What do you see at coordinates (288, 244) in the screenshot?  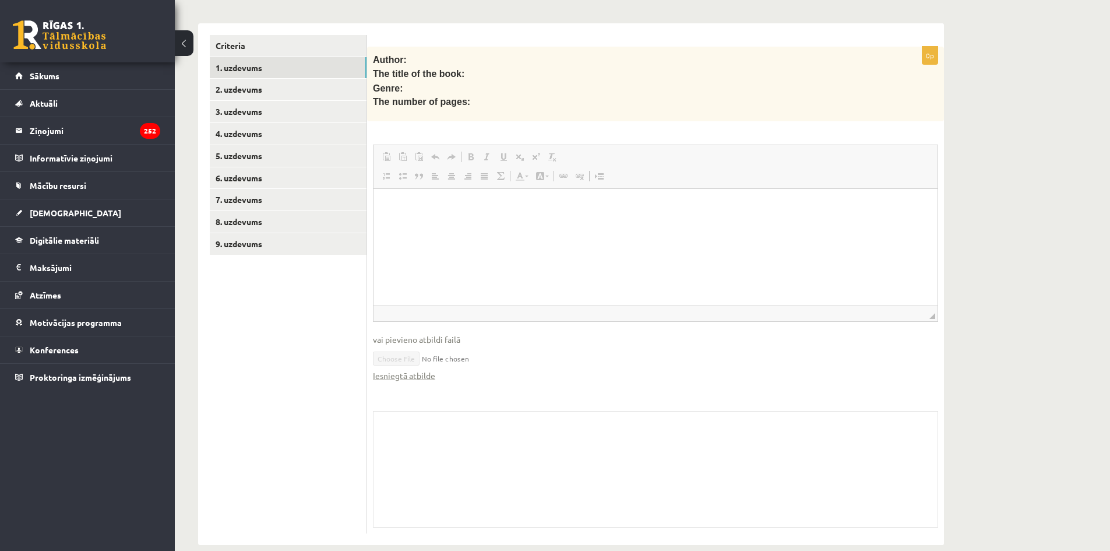 I see `a: 9. uzdevums` at bounding box center [288, 244].